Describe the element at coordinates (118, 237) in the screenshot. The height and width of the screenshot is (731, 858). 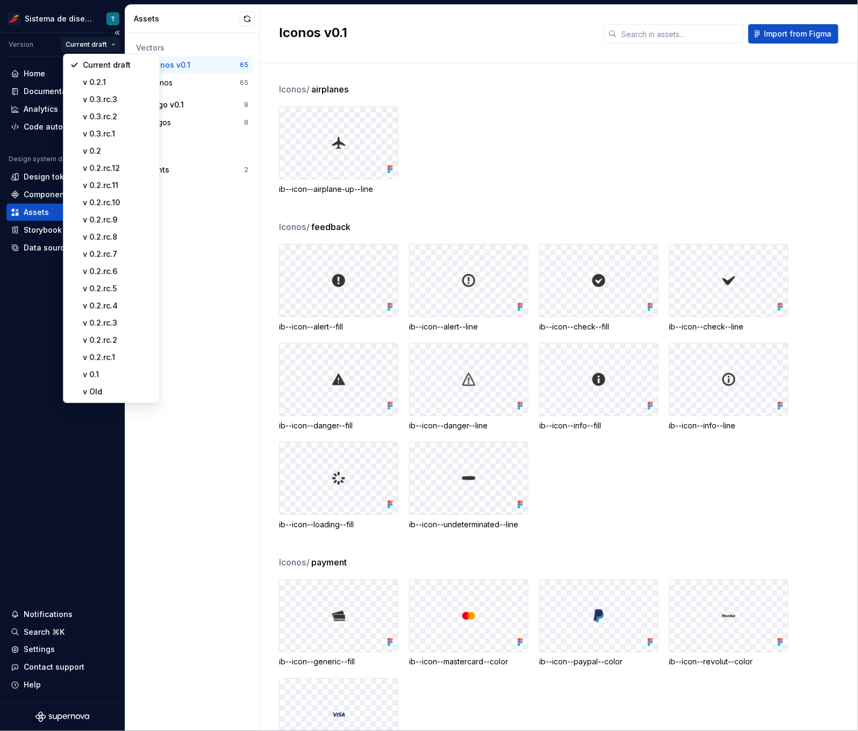
I see `div: v 0.2.rc.8` at that location.